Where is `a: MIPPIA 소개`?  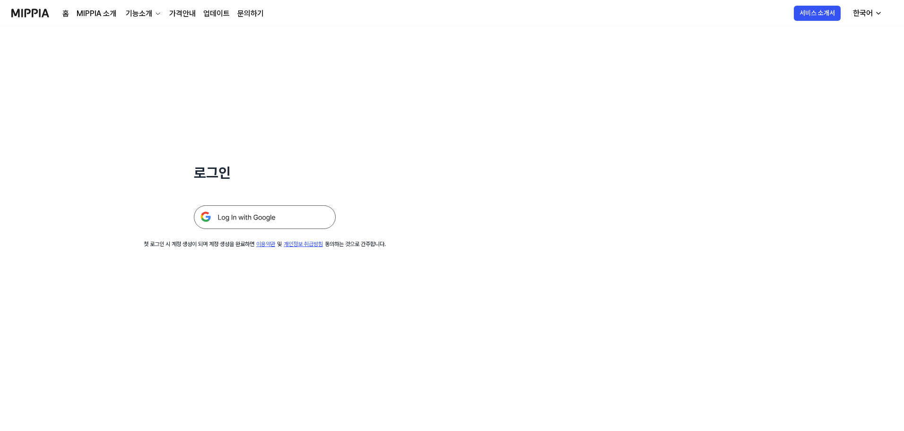 a: MIPPIA 소개 is located at coordinates (96, 14).